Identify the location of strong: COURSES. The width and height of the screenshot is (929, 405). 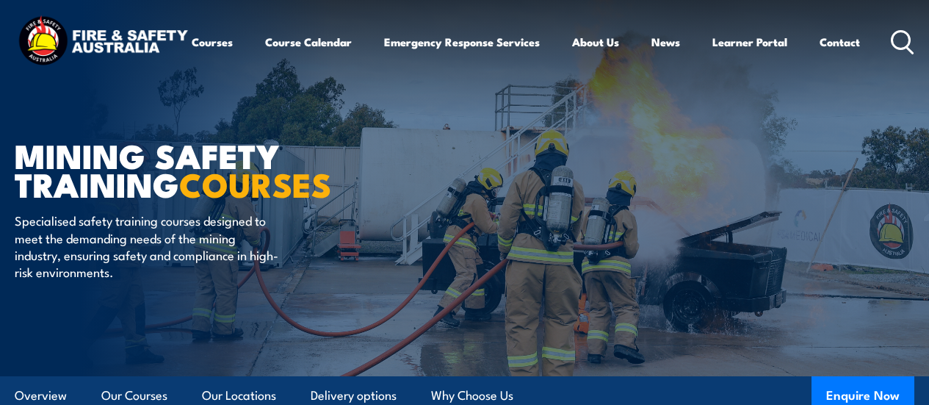
(255, 183).